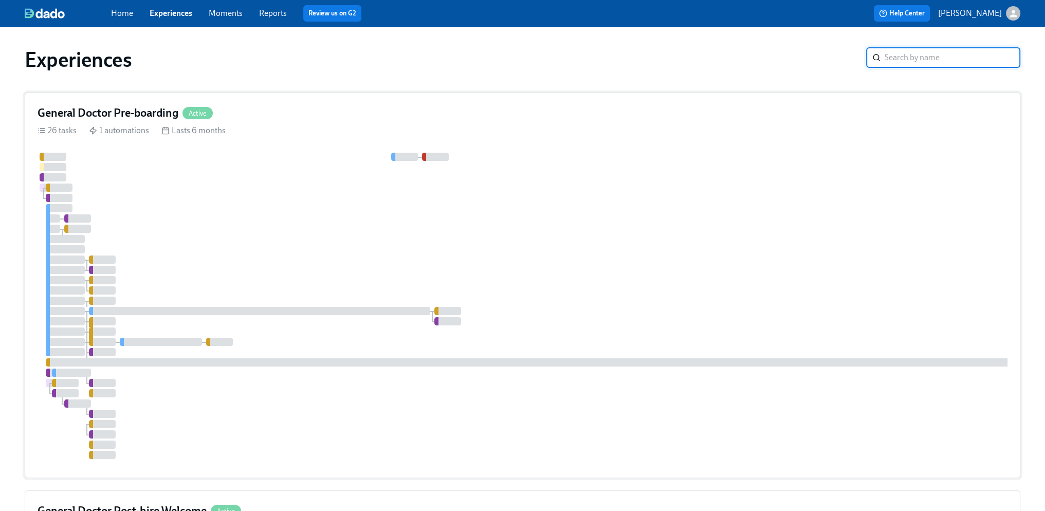 This screenshot has width=1045, height=511. What do you see at coordinates (332, 13) in the screenshot?
I see `button: Review us on G2` at bounding box center [332, 13].